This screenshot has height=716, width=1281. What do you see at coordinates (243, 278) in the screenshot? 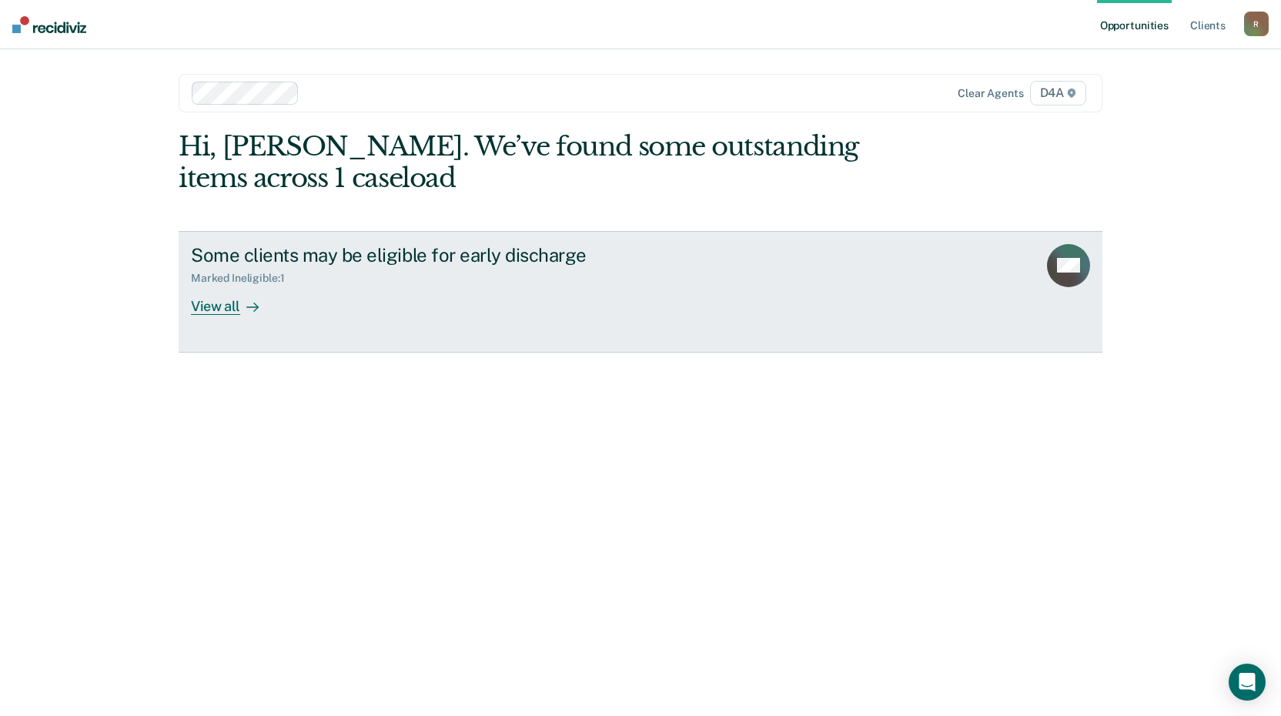
I see `div: Marked Ineligible : 1` at bounding box center [243, 278].